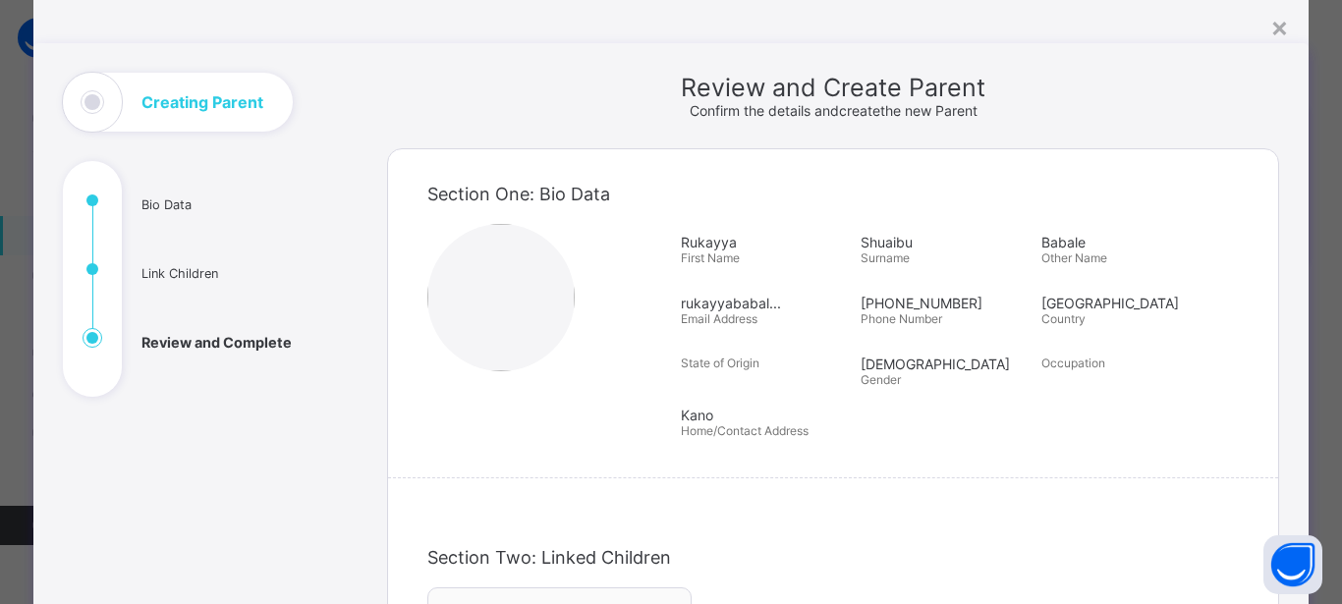  Describe the element at coordinates (765, 242) in the screenshot. I see `span: Rukayya` at that location.